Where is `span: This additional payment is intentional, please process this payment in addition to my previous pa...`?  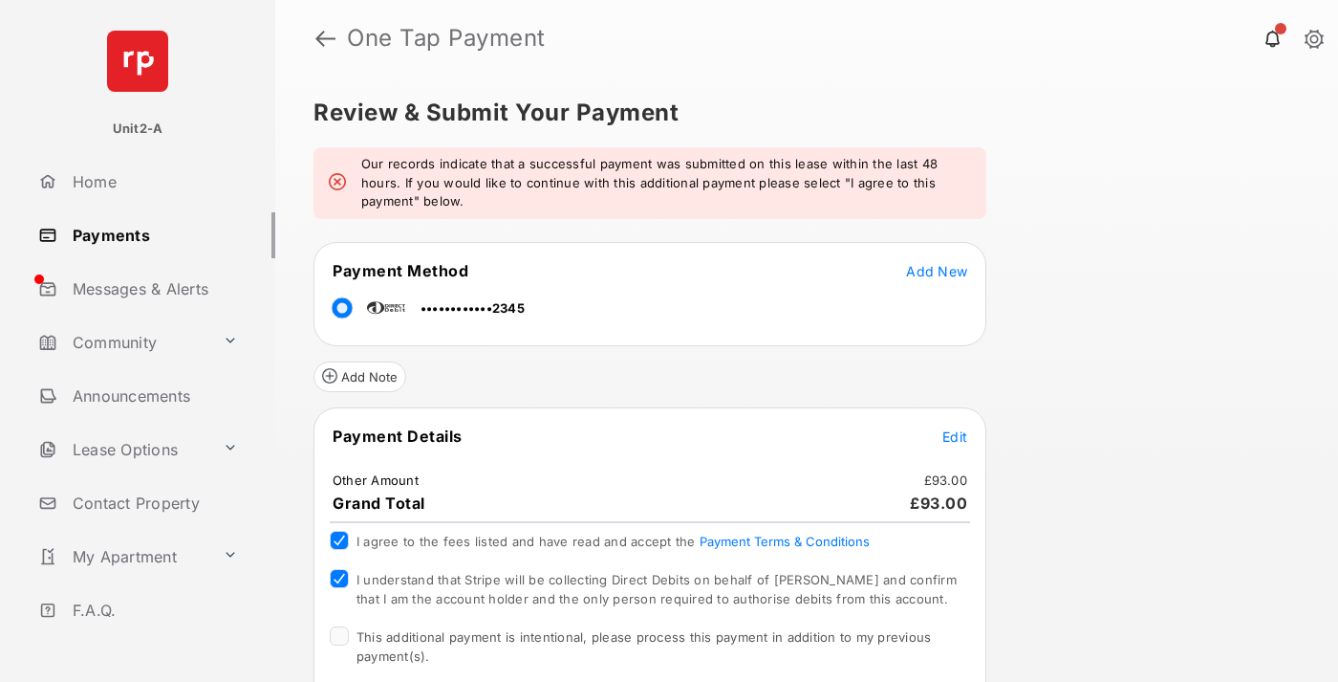 span: This additional payment is intentional, please process this payment in addition to my previous pa... is located at coordinates (643, 646).